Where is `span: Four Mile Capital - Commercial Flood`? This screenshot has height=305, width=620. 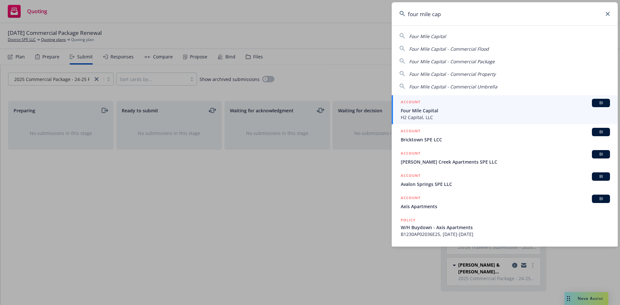 span: Four Mile Capital - Commercial Flood is located at coordinates (449, 49).